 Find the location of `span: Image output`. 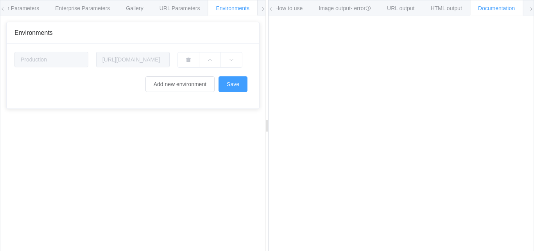

span: Image output is located at coordinates (345, 8).